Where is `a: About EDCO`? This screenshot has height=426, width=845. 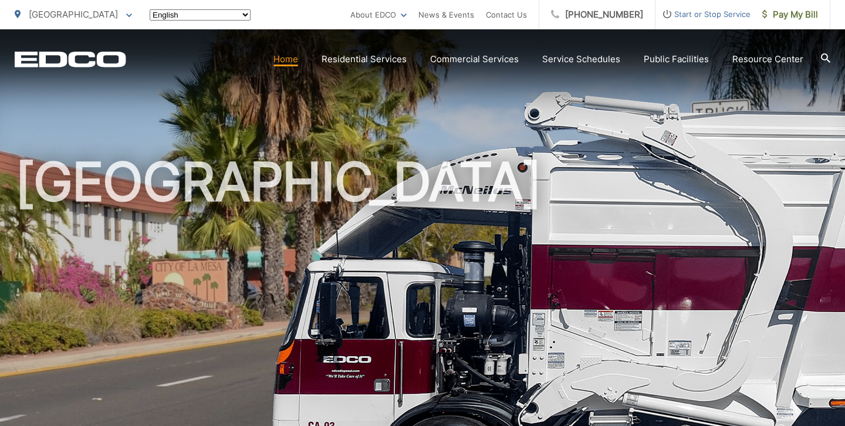
a: About EDCO is located at coordinates (378, 15).